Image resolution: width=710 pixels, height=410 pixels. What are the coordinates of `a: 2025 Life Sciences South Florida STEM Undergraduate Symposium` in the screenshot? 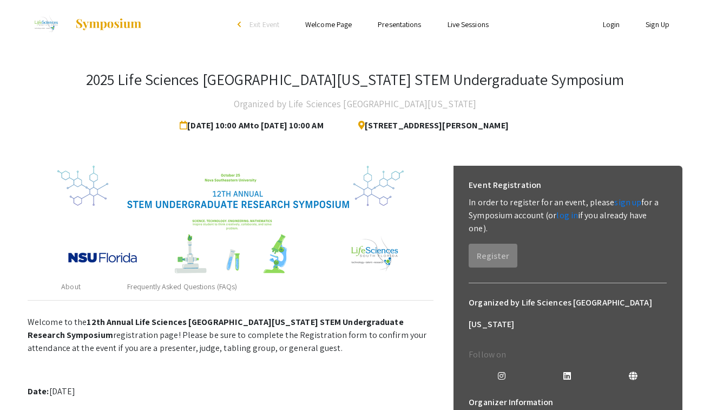 It's located at (85, 24).